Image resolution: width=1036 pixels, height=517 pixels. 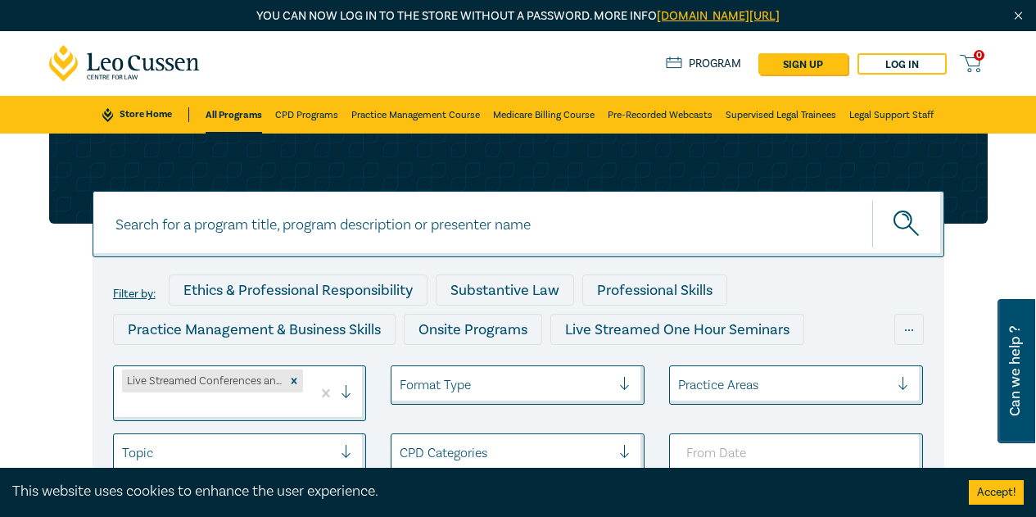 What do you see at coordinates (978, 55) in the screenshot?
I see `span: 0` at bounding box center [978, 55].